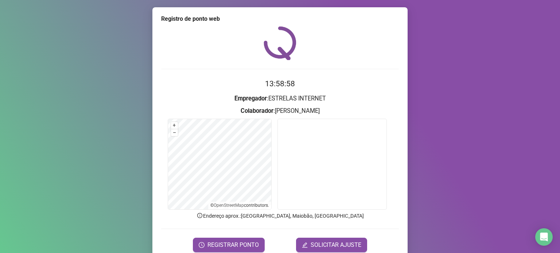 This screenshot has width=560, height=253. What do you see at coordinates (239, 205) in the screenshot?
I see `li: © contributors.` at bounding box center [239, 205].